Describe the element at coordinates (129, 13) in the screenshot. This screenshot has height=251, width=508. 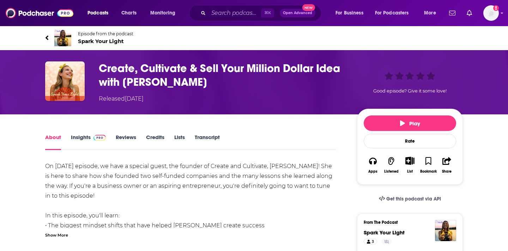
I see `span: Charts` at that location.